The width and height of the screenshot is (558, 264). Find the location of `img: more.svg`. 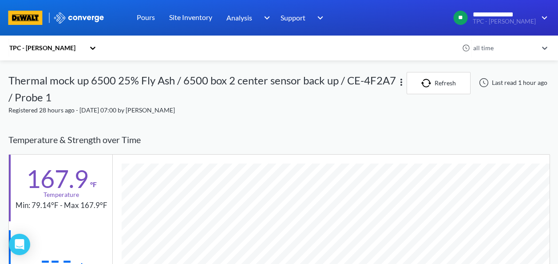

img: more.svg is located at coordinates (401, 82).